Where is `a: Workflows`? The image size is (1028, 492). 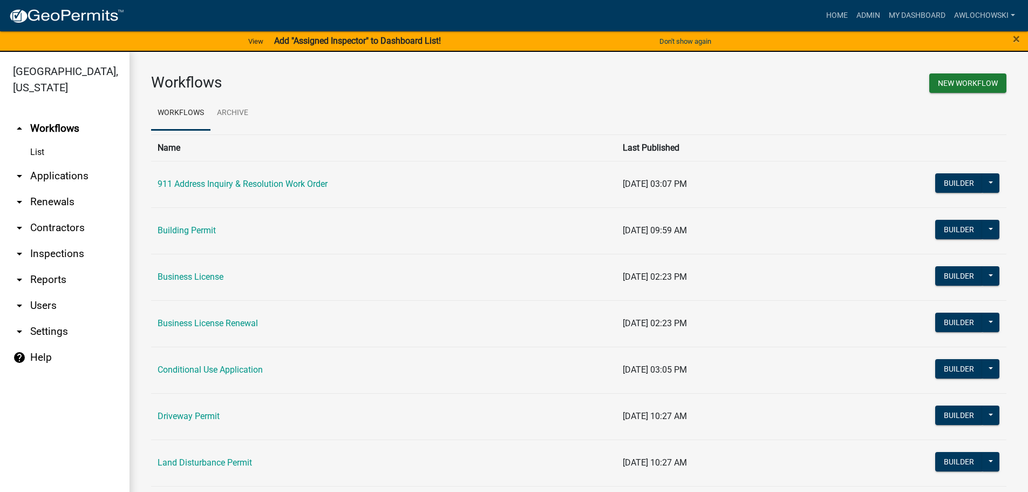
a: Workflows is located at coordinates (181, 113).